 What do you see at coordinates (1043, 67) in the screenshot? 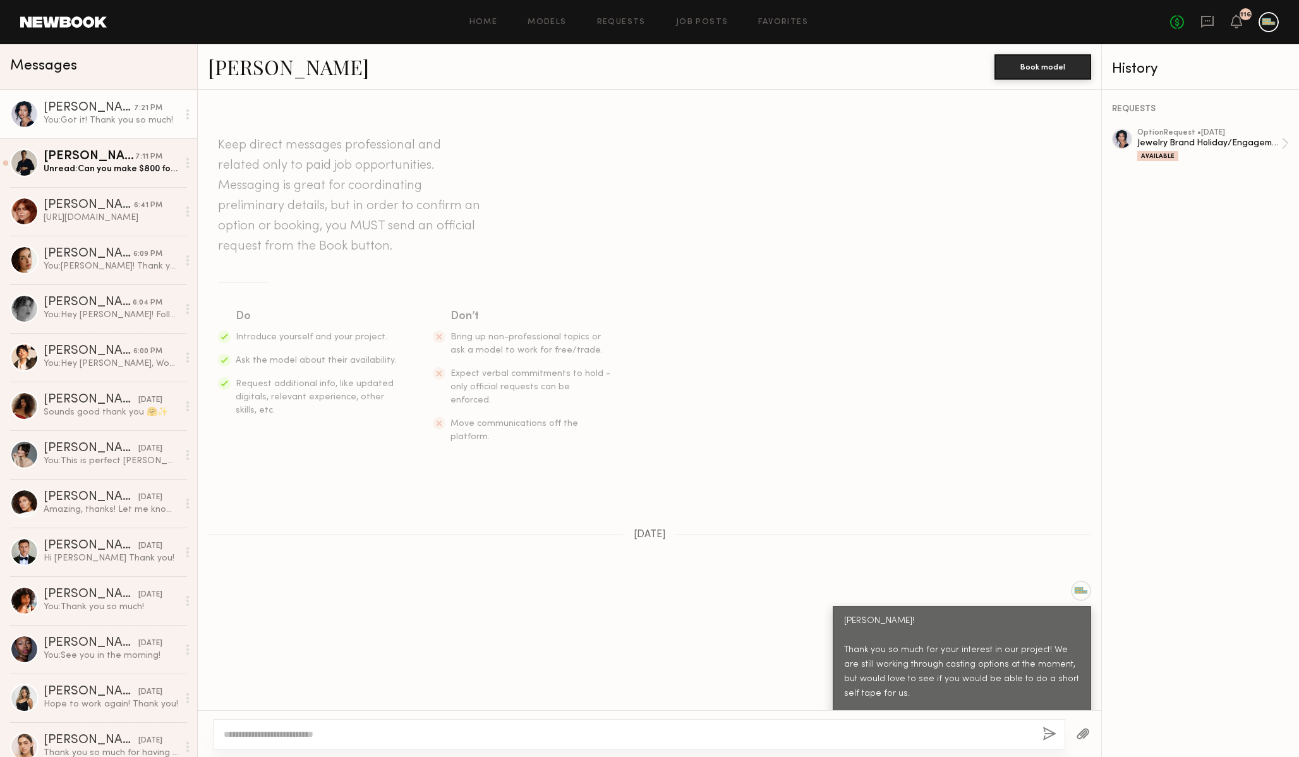
I see `button: Book model` at bounding box center [1043, 67].